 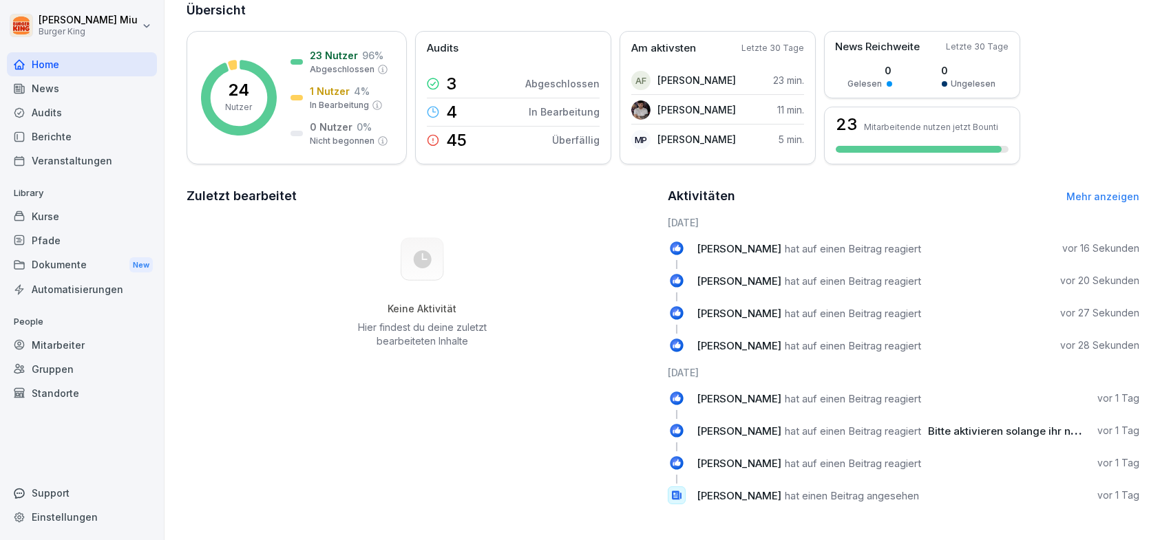 I want to click on p: Burger King, so click(x=88, y=32).